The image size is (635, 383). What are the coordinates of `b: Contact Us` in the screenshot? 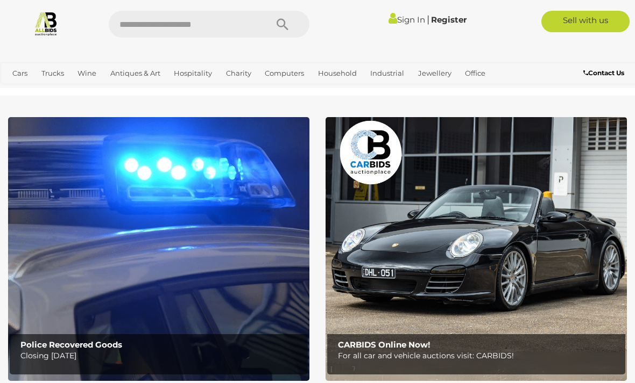 It's located at (603, 73).